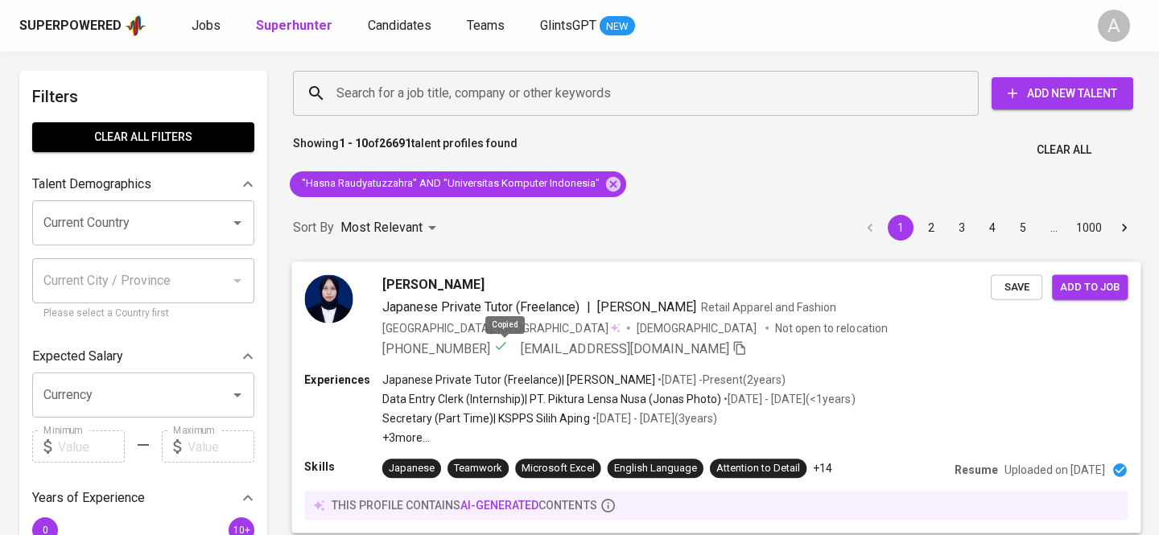 This screenshot has height=535, width=1159. What do you see at coordinates (206, 25) in the screenshot?
I see `span: Jobs` at bounding box center [206, 25].